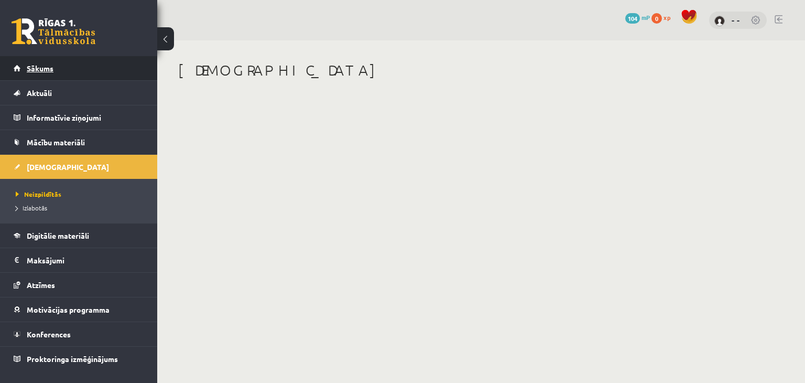  Describe the element at coordinates (79, 260) in the screenshot. I see `a: Maksājumi` at that location.